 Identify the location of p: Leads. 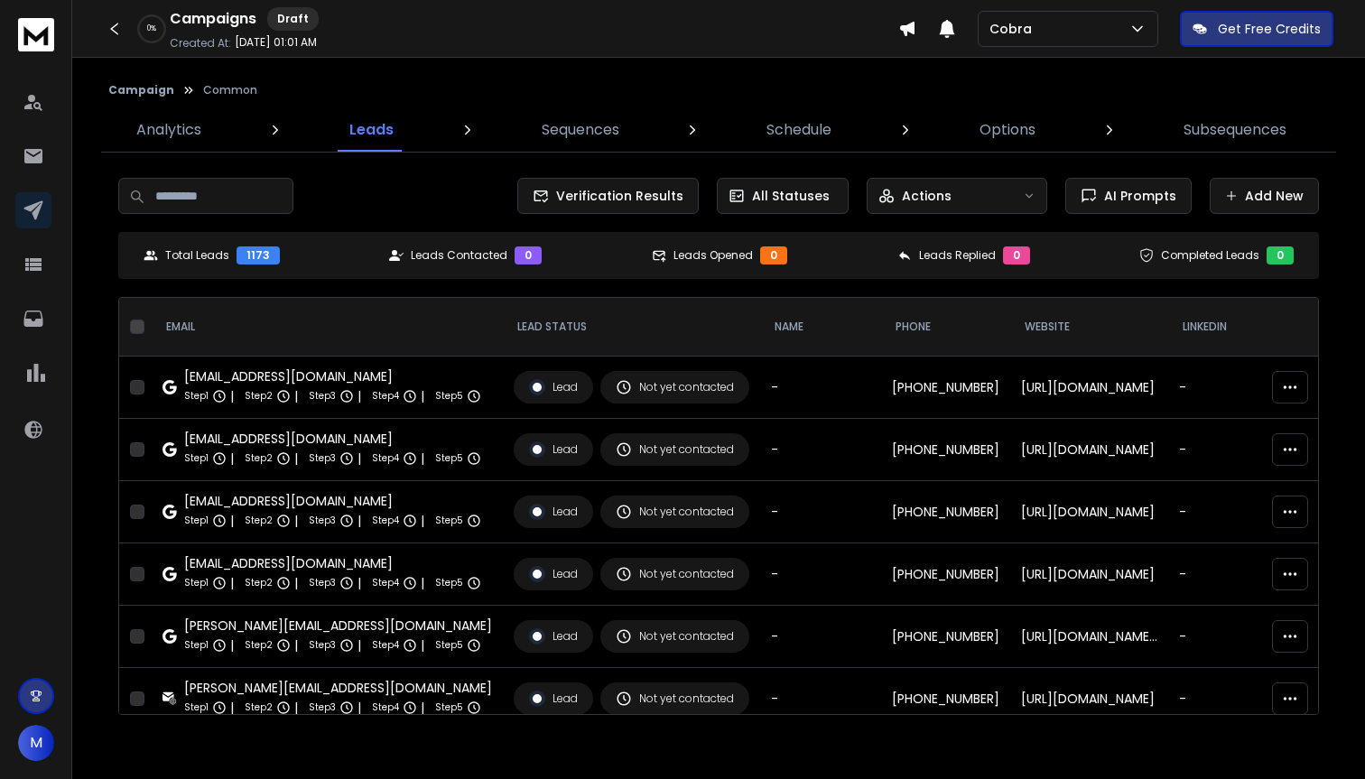
(371, 130).